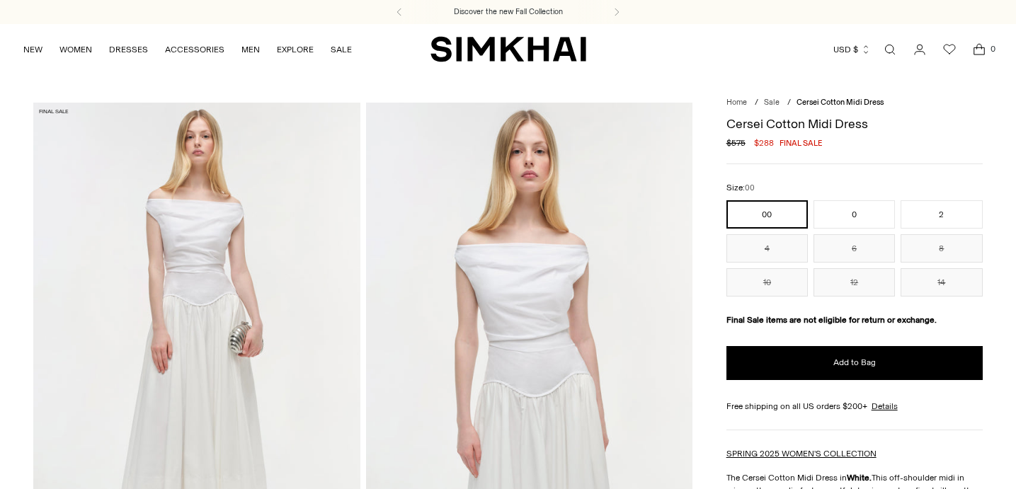  Describe the element at coordinates (854, 124) in the screenshot. I see `h1: Cersei Cotton Midi Dress` at that location.